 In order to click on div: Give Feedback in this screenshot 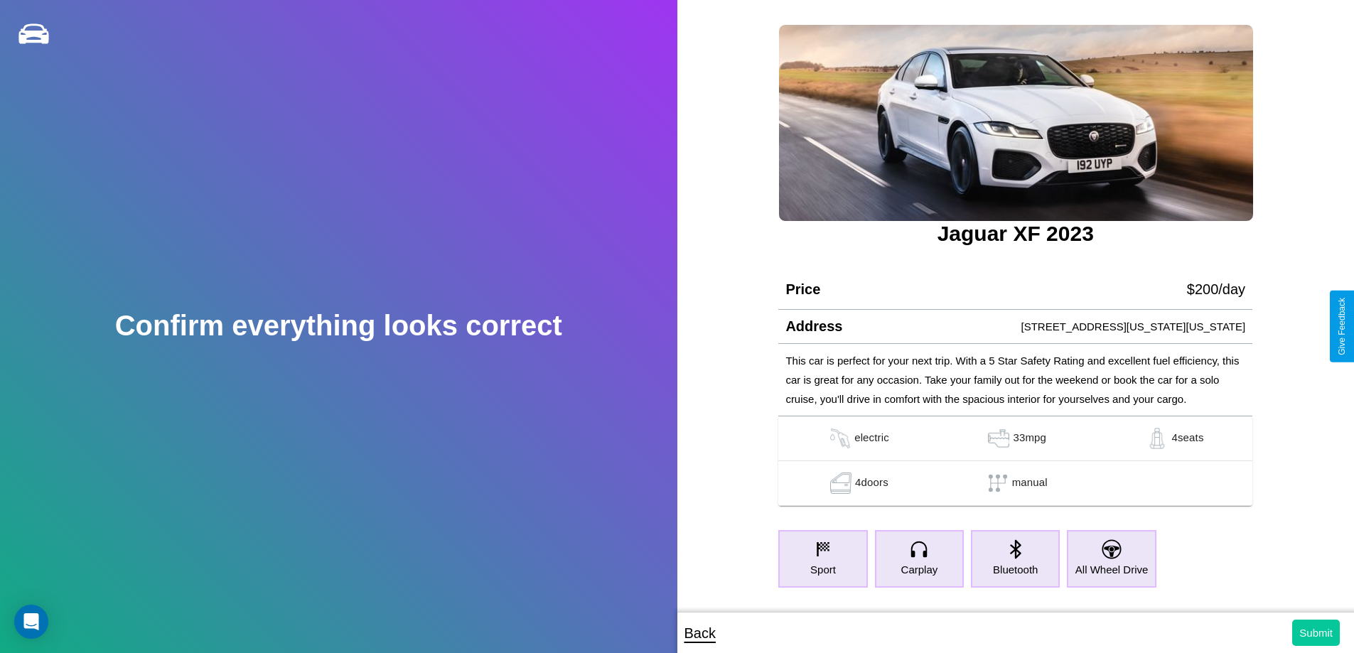, I will do `click(1342, 326)`.